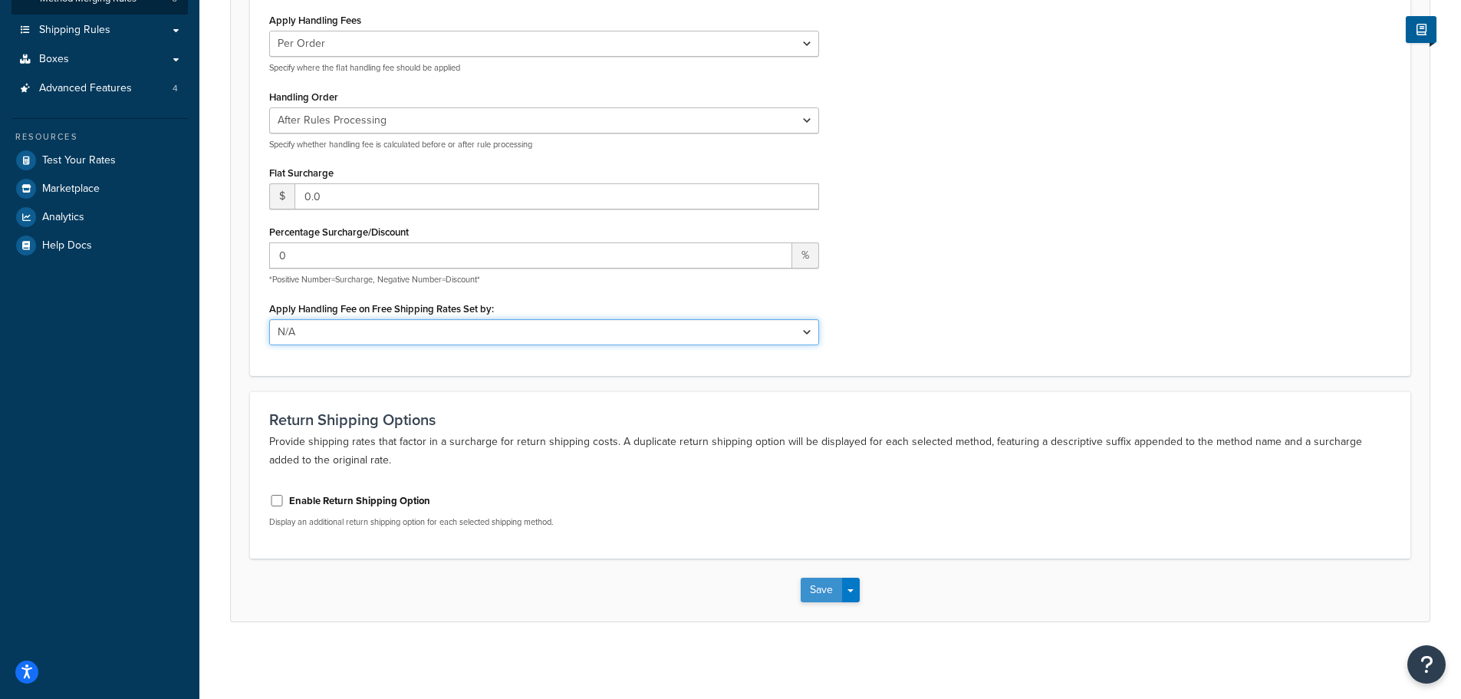 Image resolution: width=1461 pixels, height=699 pixels. What do you see at coordinates (544, 144) in the screenshot?
I see `p: Specify whether handling fee is calculated before or after rule processing` at bounding box center [544, 144].